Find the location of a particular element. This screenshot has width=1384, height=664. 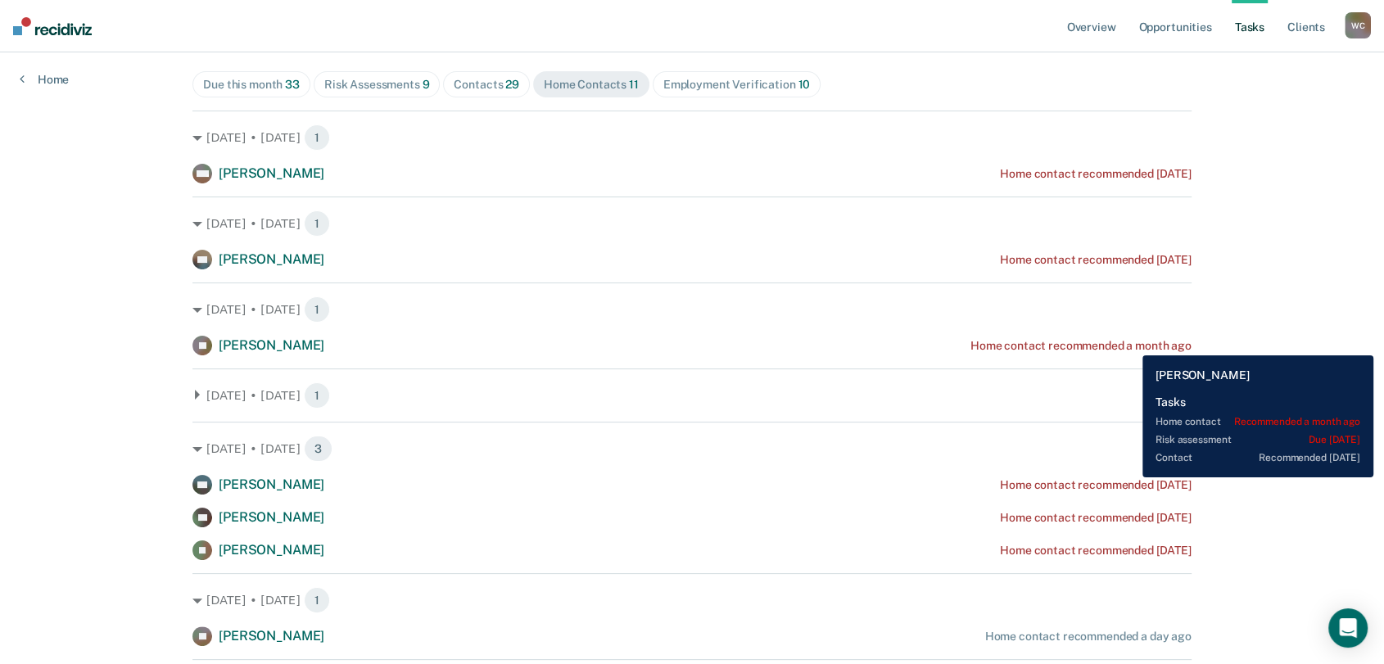

span: 9 is located at coordinates (426, 84).